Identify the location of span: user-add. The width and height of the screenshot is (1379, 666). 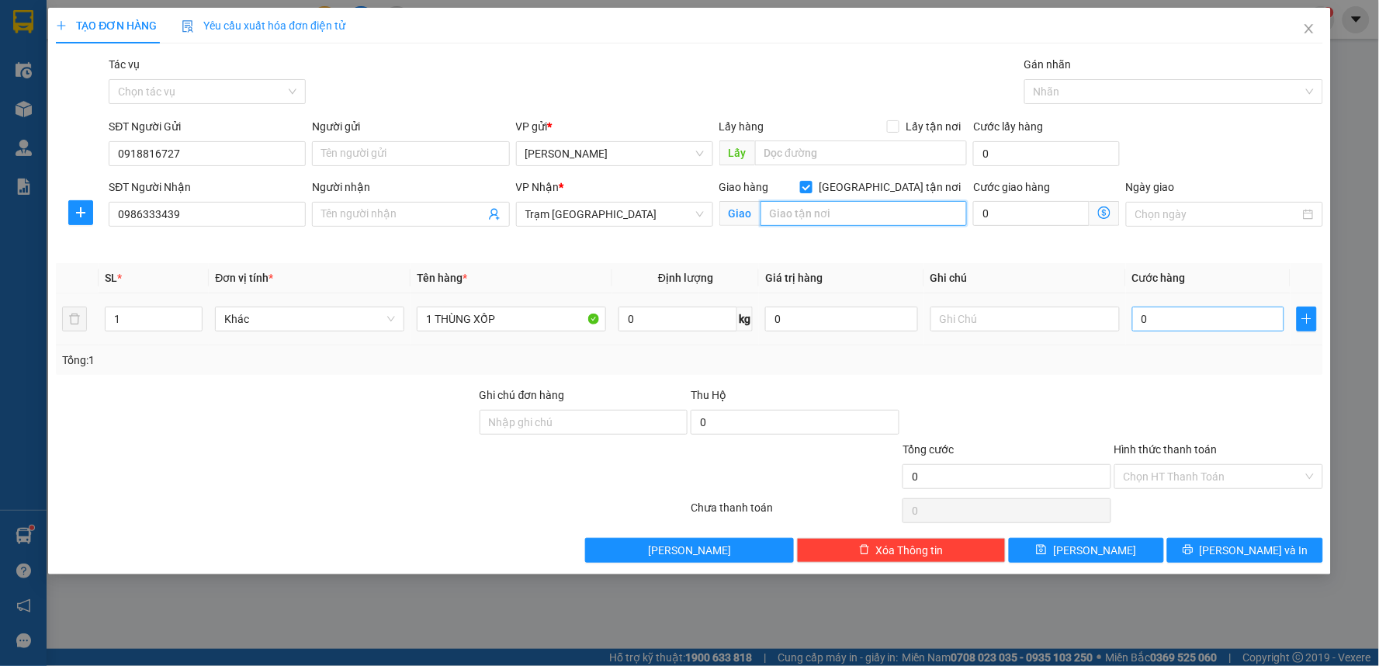
(494, 214).